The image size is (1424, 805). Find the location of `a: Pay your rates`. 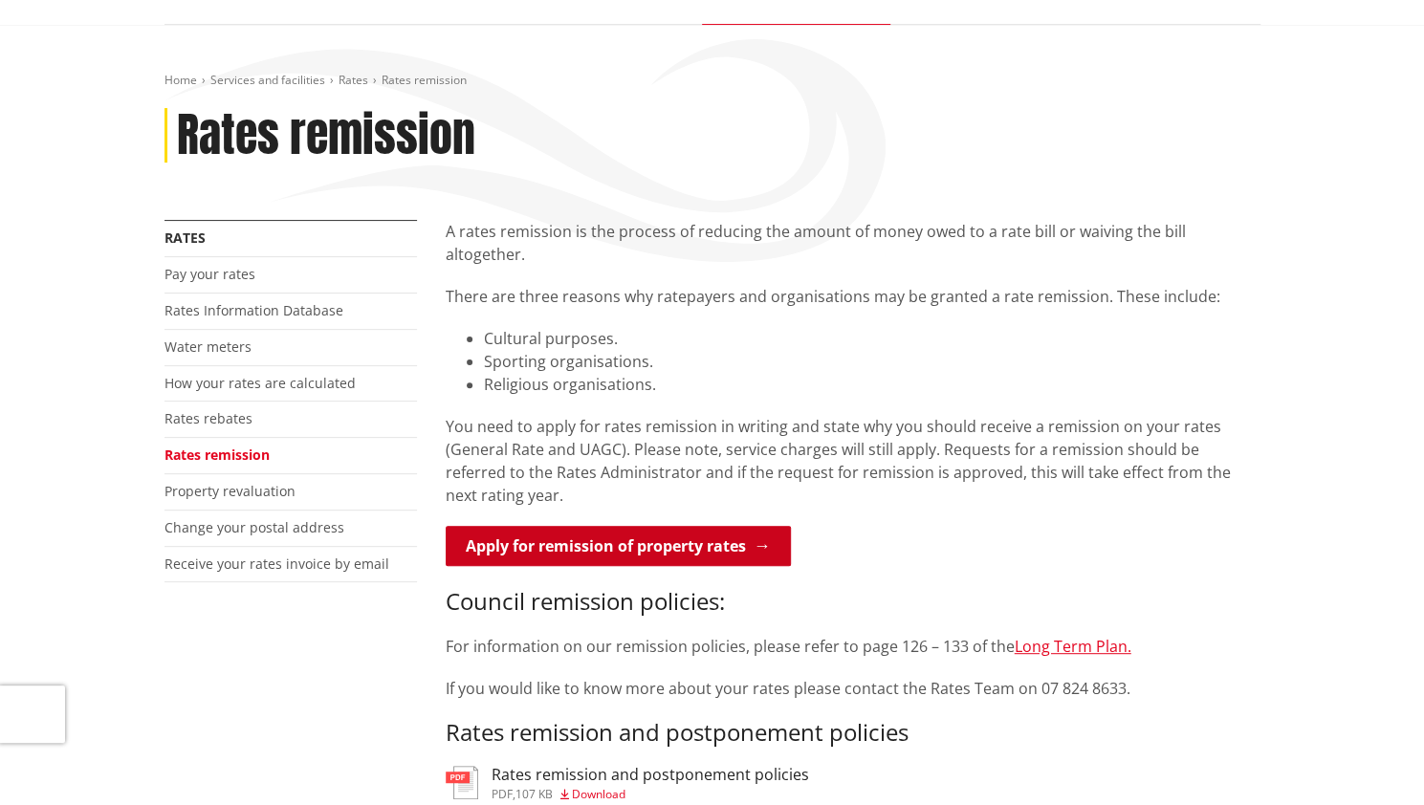

a: Pay your rates is located at coordinates (209, 274).